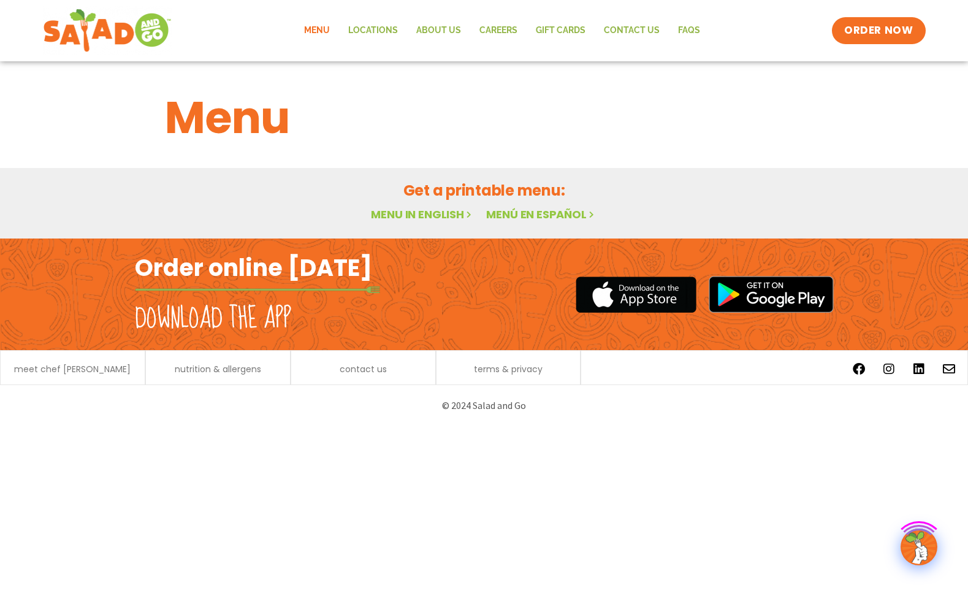 The width and height of the screenshot is (968, 596). Describe the element at coordinates (502, 31) in the screenshot. I see `nav: Menu` at that location.